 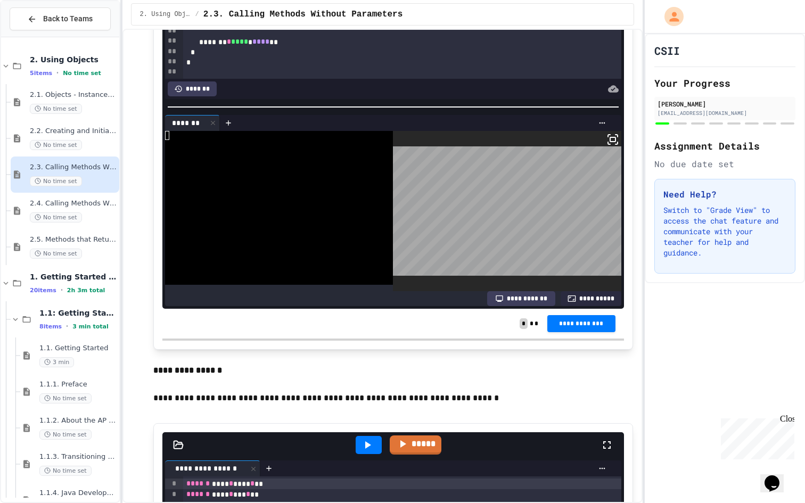 I want to click on span: 1.1.1. Preface, so click(x=78, y=384).